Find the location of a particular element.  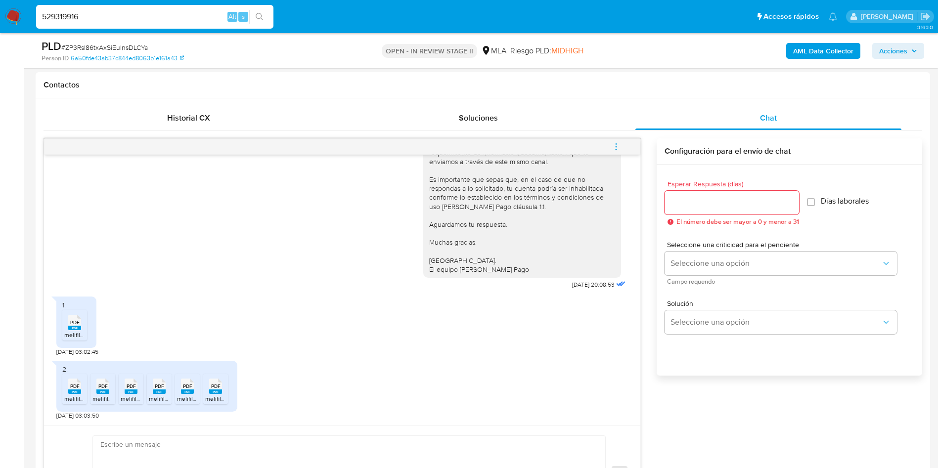

span: Riesgo PLD: is located at coordinates (547, 51).